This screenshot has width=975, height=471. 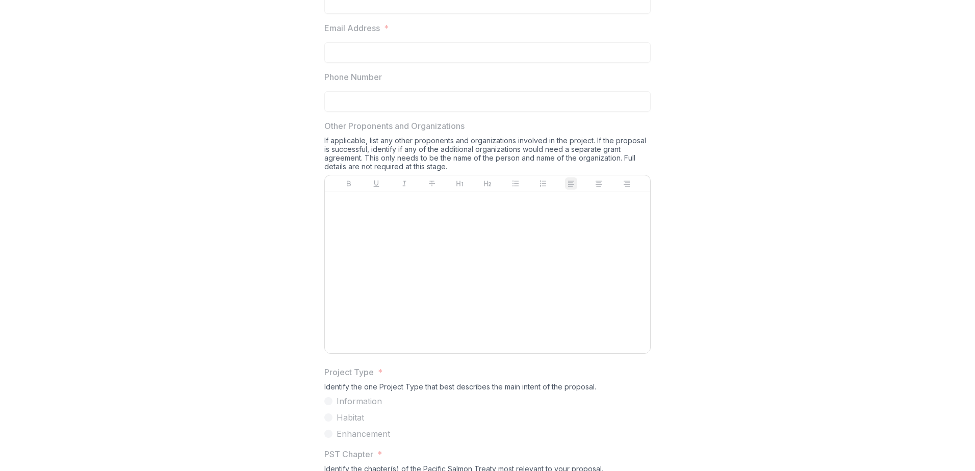 What do you see at coordinates (376, 184) in the screenshot?
I see `button: Underline` at bounding box center [376, 184].